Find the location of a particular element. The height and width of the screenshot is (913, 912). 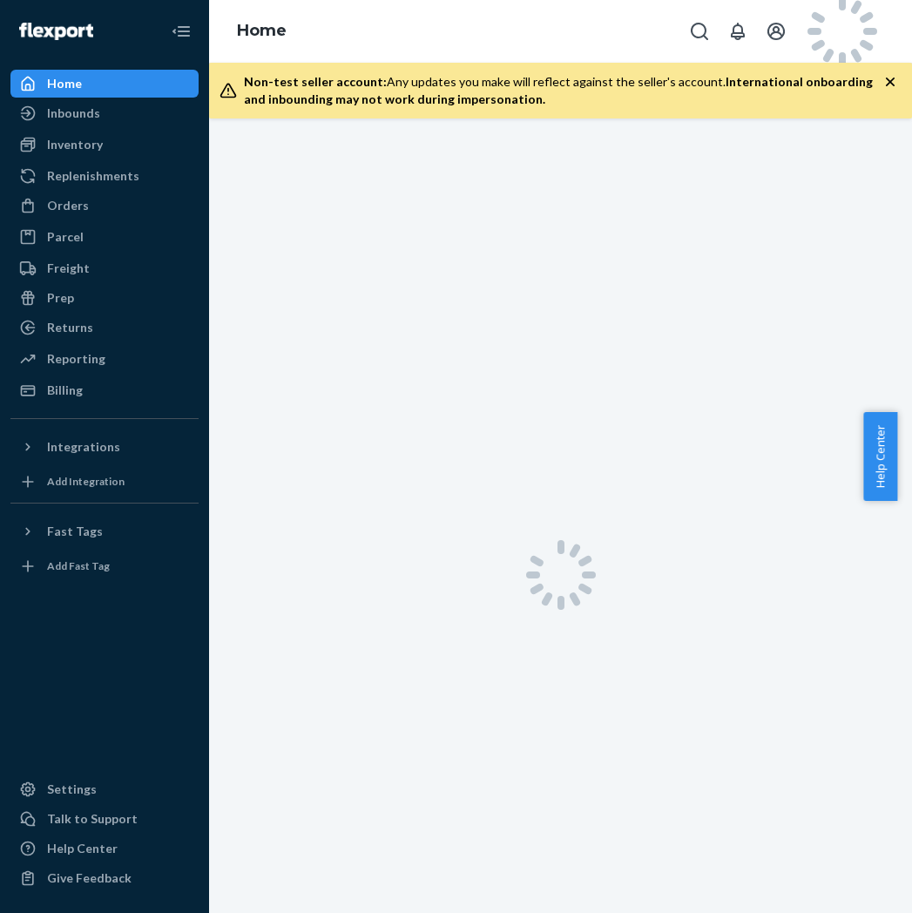

button: Give Feedback is located at coordinates (105, 878).